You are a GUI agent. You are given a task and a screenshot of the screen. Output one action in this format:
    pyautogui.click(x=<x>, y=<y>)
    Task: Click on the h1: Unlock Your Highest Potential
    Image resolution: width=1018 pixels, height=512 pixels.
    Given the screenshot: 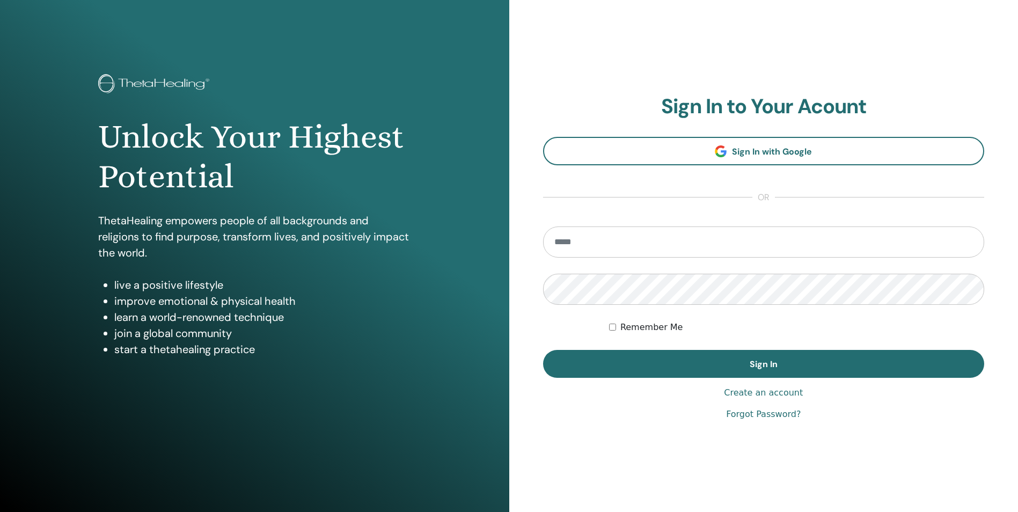 What is the action you would take?
    pyautogui.click(x=254, y=157)
    